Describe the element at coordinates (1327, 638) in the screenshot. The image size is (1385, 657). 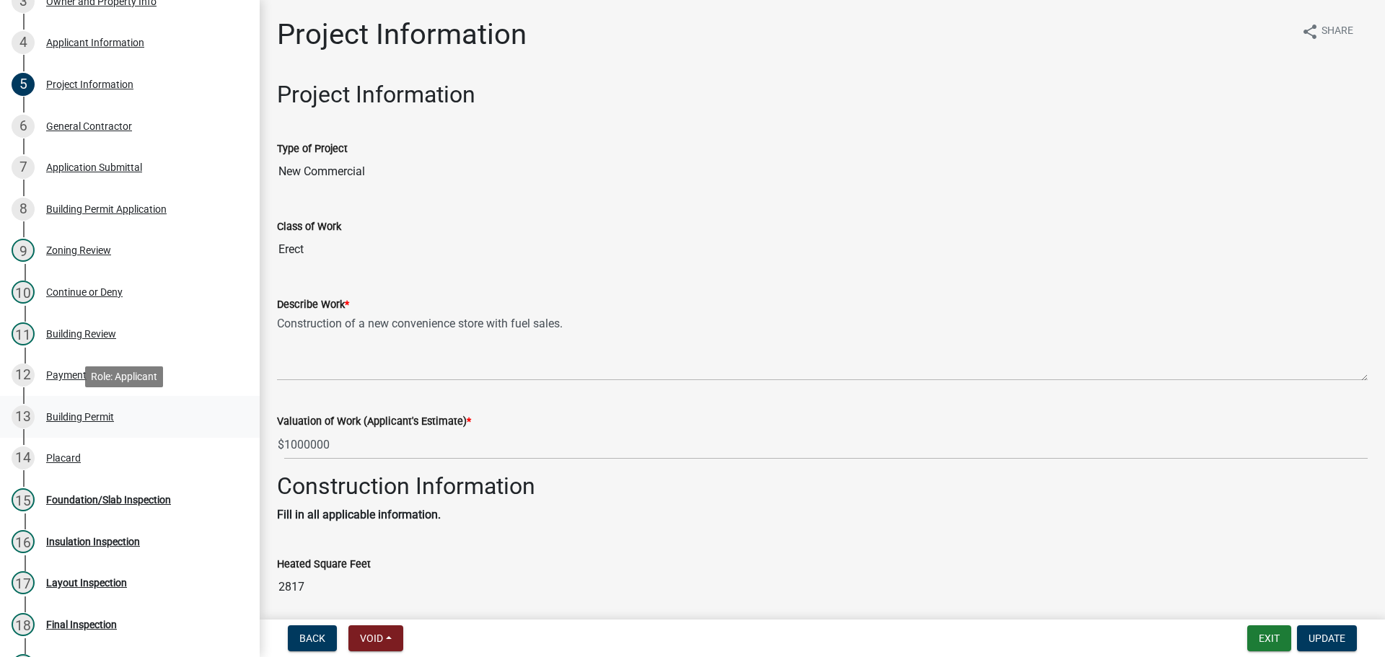
I see `button: Update` at that location.